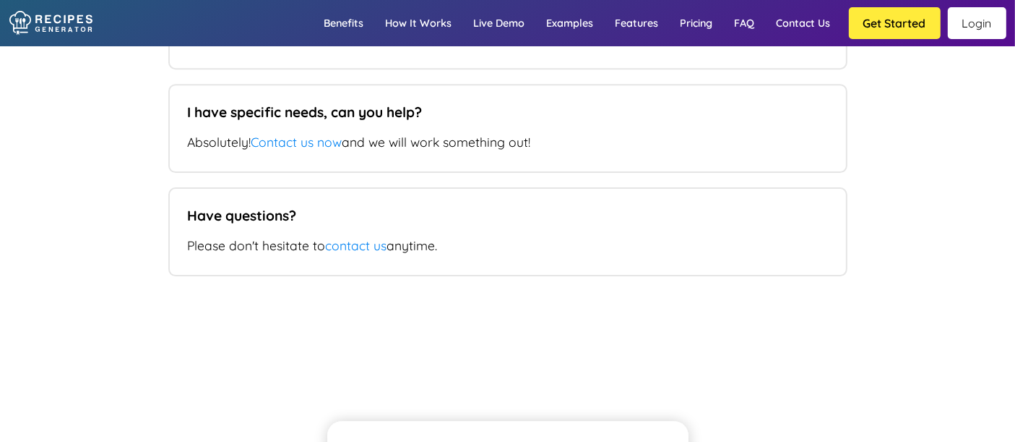 The image size is (1015, 442). Describe the element at coordinates (297, 142) in the screenshot. I see `a: Contact us now` at that location.